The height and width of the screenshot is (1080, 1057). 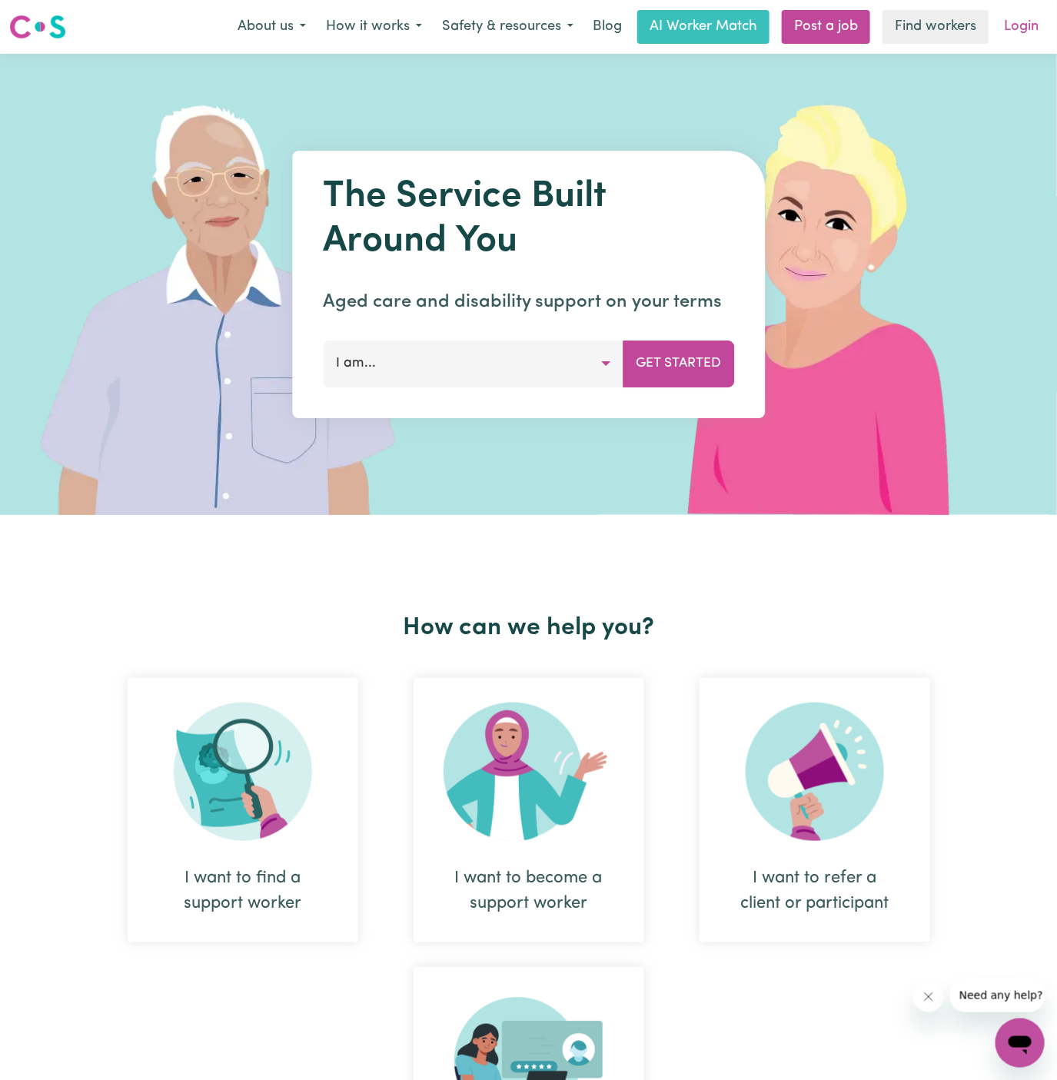 What do you see at coordinates (529, 628) in the screenshot?
I see `h2: How can we help you?` at bounding box center [529, 628].